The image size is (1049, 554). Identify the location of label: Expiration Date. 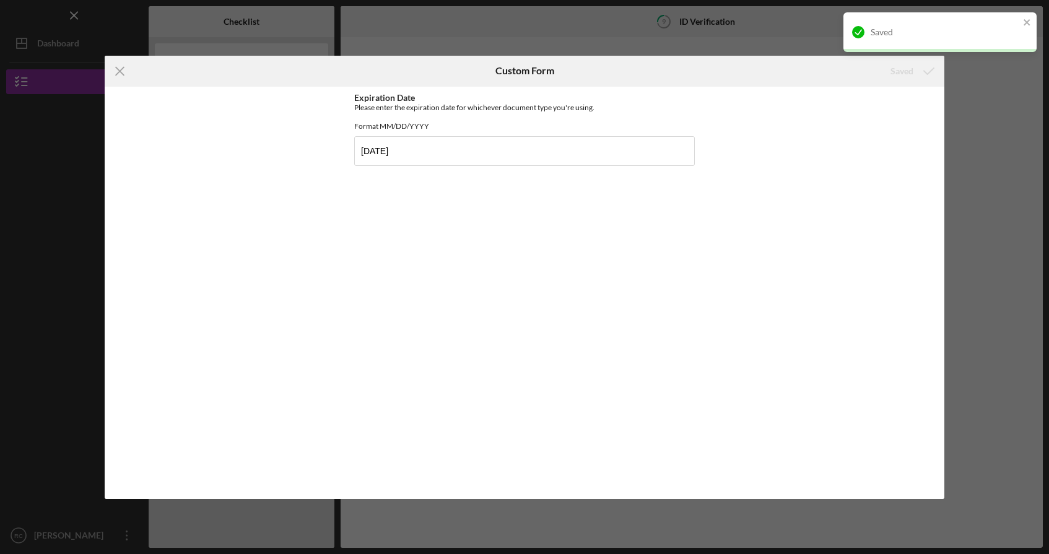
(385, 97).